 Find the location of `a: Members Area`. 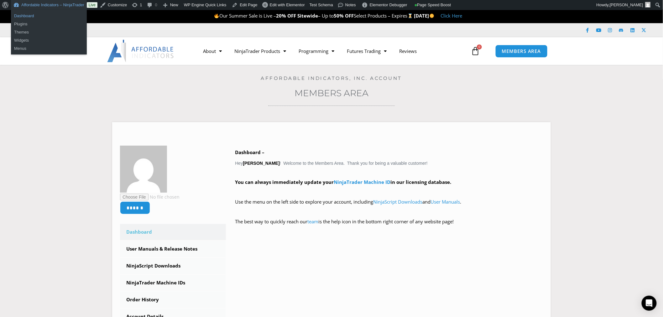

a: Members Area is located at coordinates (331, 93).